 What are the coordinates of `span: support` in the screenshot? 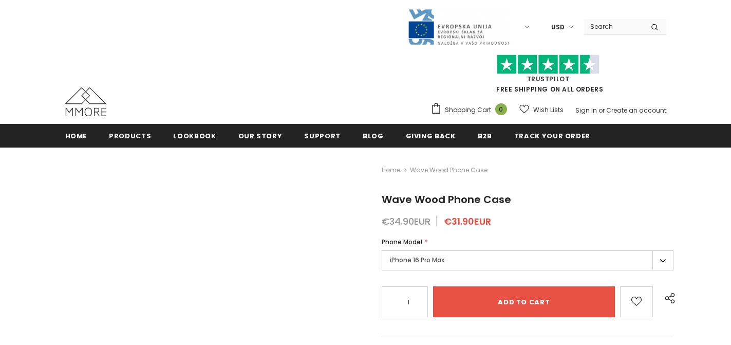 It's located at (322, 136).